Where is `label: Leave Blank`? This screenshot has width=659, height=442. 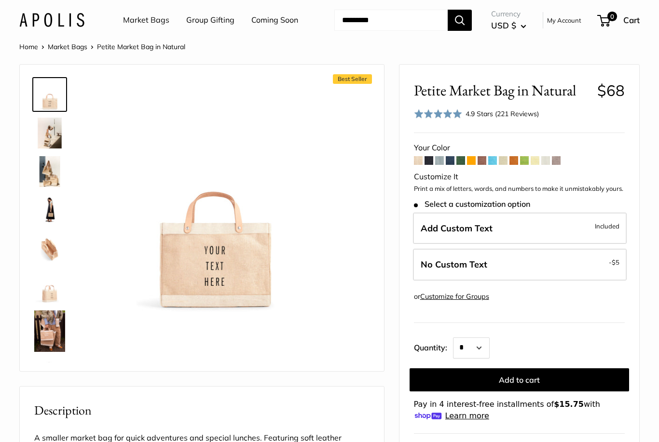
label: Leave Blank is located at coordinates (520, 265).